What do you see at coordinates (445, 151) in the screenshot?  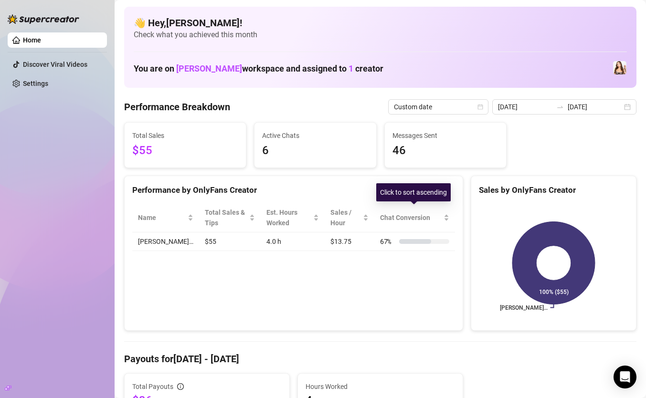 I see `span: 46` at bounding box center [445, 151].